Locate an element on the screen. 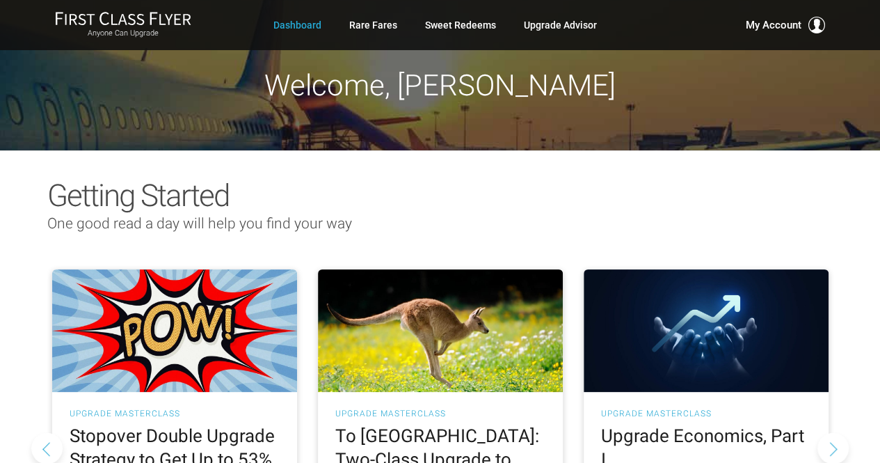  button: My Account is located at coordinates (786, 25).